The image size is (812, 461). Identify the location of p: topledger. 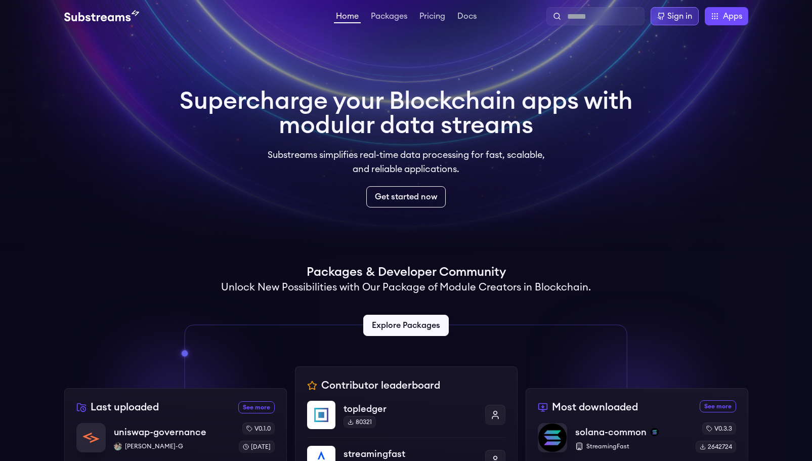
(411, 409).